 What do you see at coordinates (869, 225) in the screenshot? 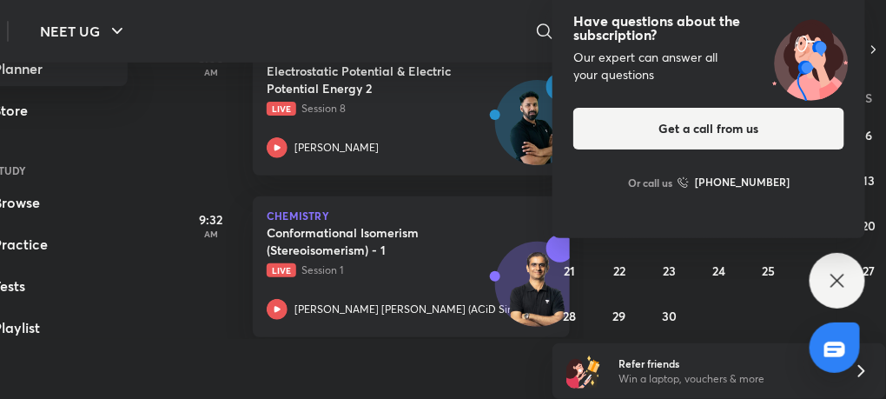
I see `abbr: September 20, 2025` at bounding box center [869, 225].